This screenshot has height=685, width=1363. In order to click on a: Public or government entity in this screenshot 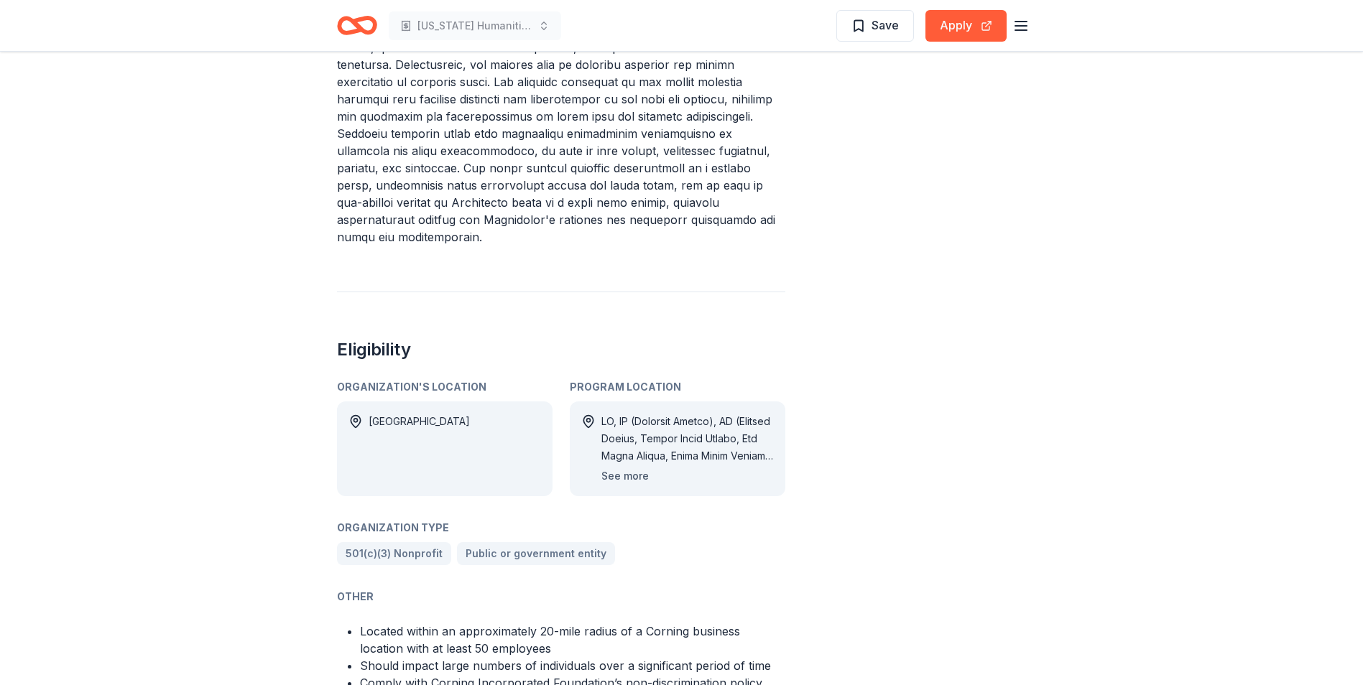, I will do `click(536, 554)`.